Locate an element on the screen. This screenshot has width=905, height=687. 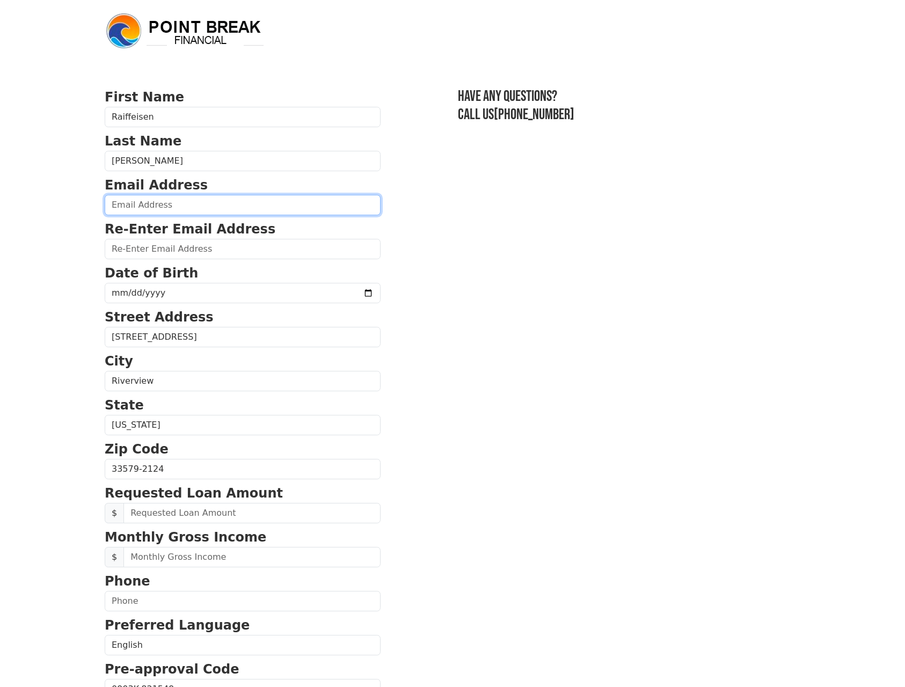
img: logo.png is located at coordinates (185, 31).